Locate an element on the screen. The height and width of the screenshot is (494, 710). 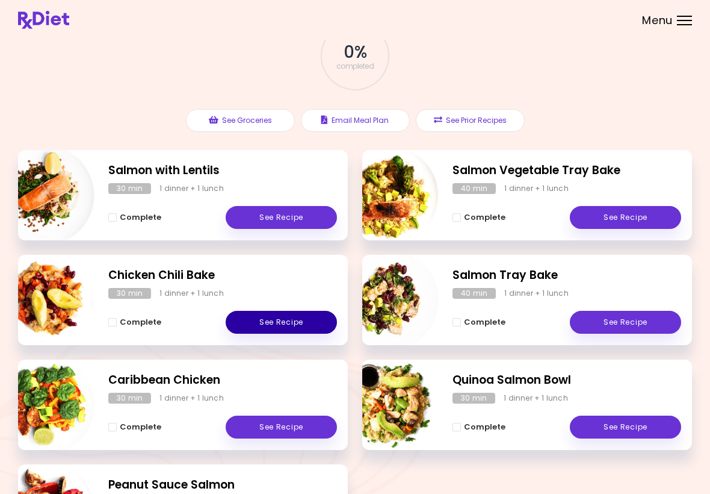
h2: Salmon Tray Bake is located at coordinates (567, 275).